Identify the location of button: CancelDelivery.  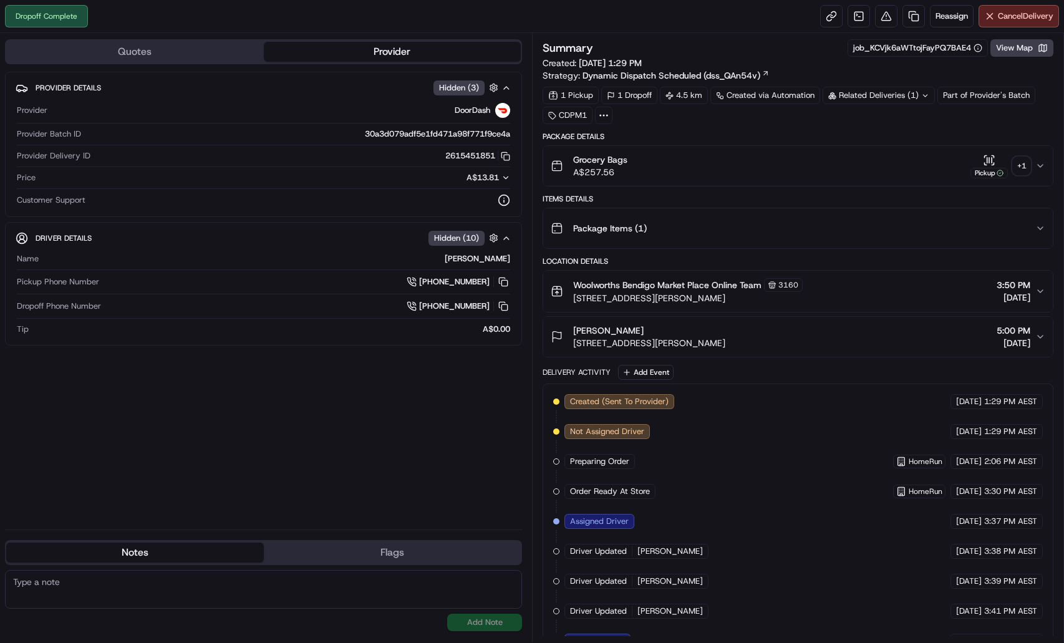
(1018, 16).